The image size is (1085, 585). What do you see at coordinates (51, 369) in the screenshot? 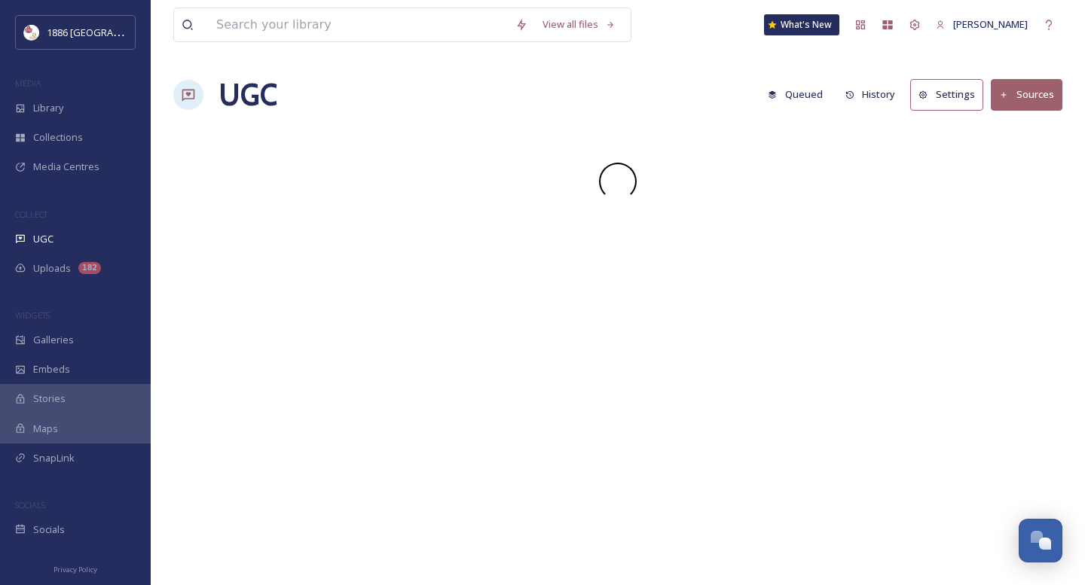
I see `span: Embeds` at bounding box center [51, 369].